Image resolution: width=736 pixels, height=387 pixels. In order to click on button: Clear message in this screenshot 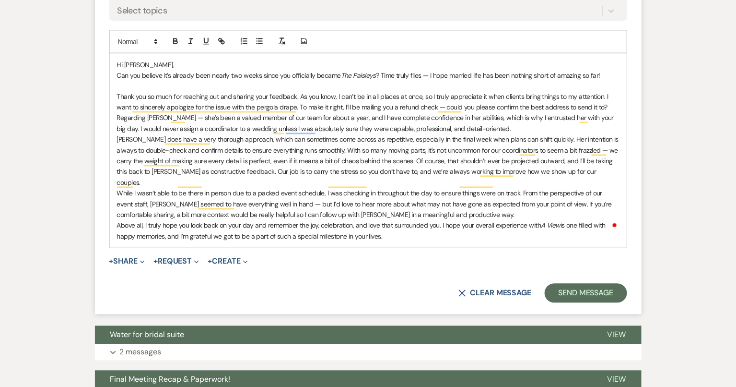, I will do `click(495, 293)`.